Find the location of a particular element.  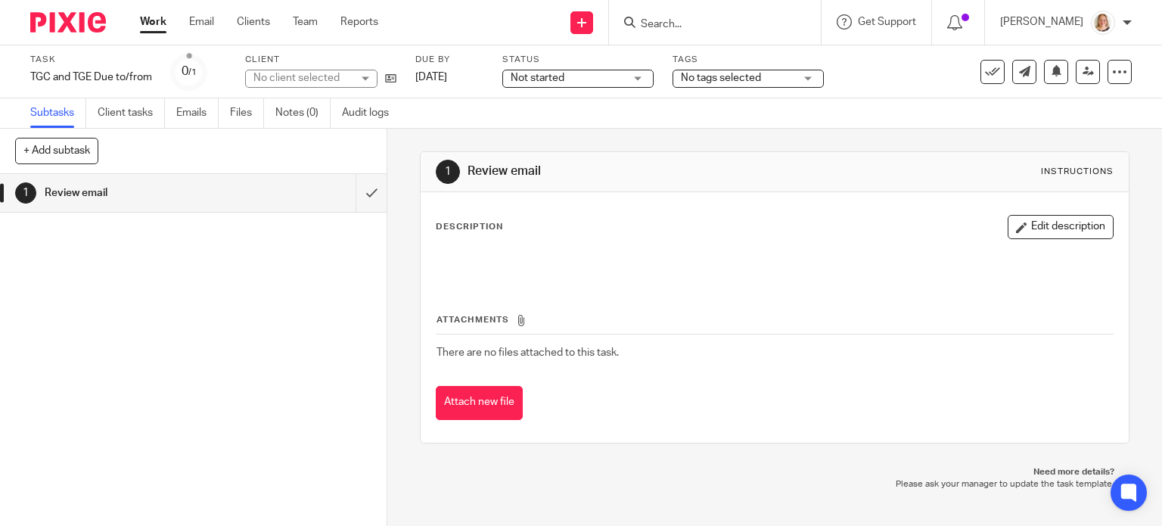

label: Tags is located at coordinates (748, 60).